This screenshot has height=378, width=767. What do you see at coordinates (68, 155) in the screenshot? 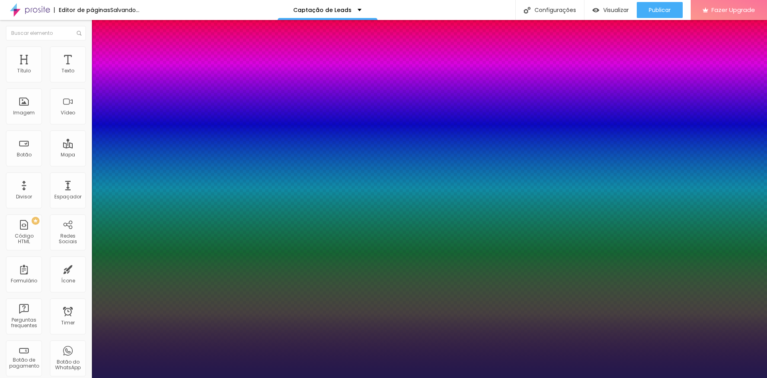
I see `div: Mapa` at bounding box center [68, 155].